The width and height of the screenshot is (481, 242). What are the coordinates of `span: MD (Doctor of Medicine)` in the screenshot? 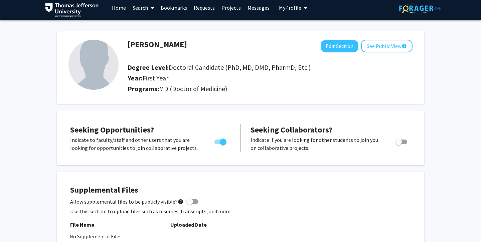 It's located at (193, 89).